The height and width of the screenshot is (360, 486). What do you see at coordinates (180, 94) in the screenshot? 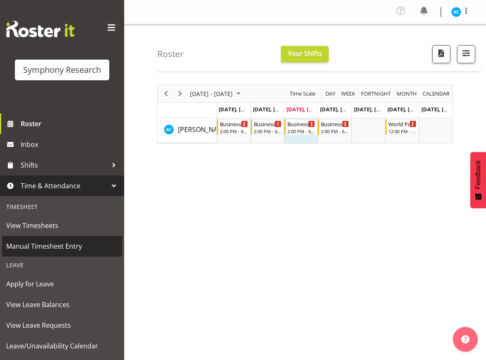
I see `div: Next` at bounding box center [180, 94].